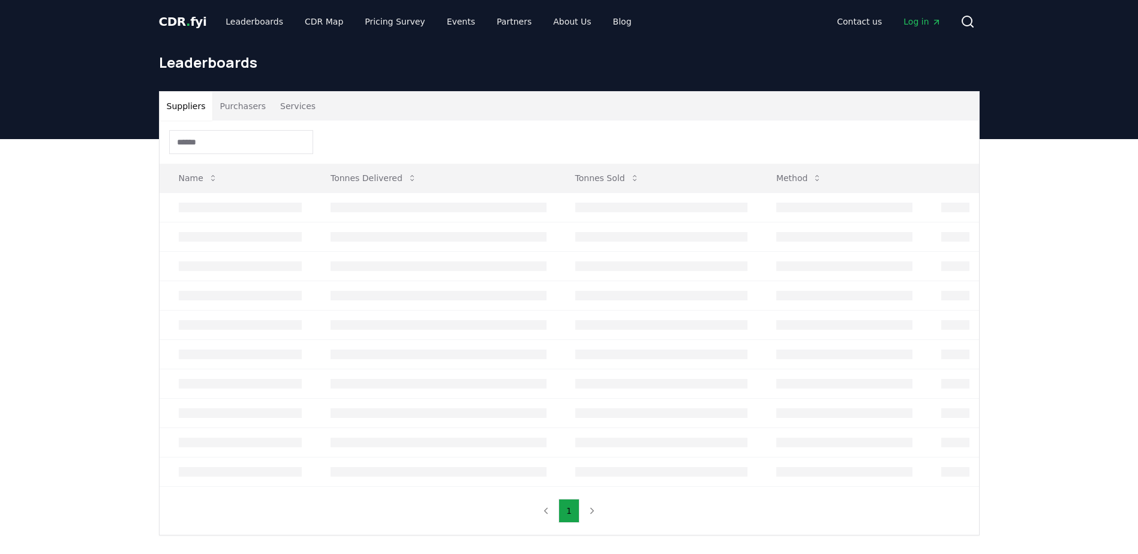 The image size is (1138, 554). What do you see at coordinates (514, 22) in the screenshot?
I see `a: Partners` at bounding box center [514, 22].